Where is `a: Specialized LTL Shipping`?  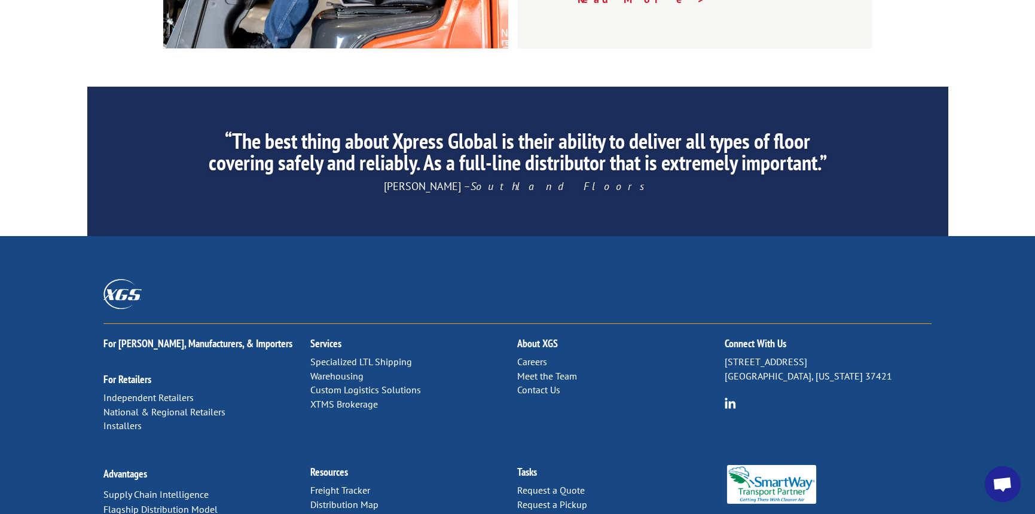 a: Specialized LTL Shipping is located at coordinates (361, 362).